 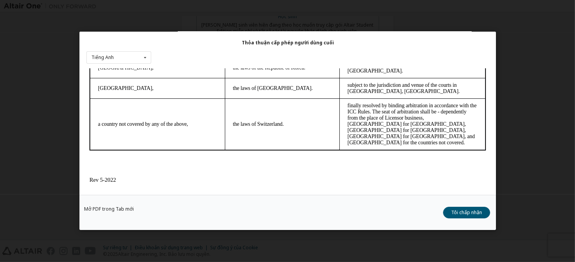 What do you see at coordinates (326, 56) in the screenshot?
I see `td: finally resolved by binding arbitration in accordance with the ICC Rules. The seat of arbitration...` at bounding box center [326, 56].